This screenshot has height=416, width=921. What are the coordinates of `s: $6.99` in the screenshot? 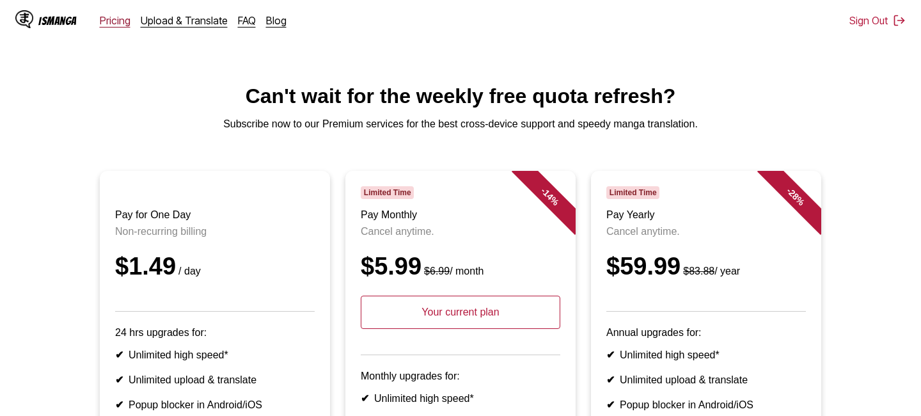 It's located at (437, 271).